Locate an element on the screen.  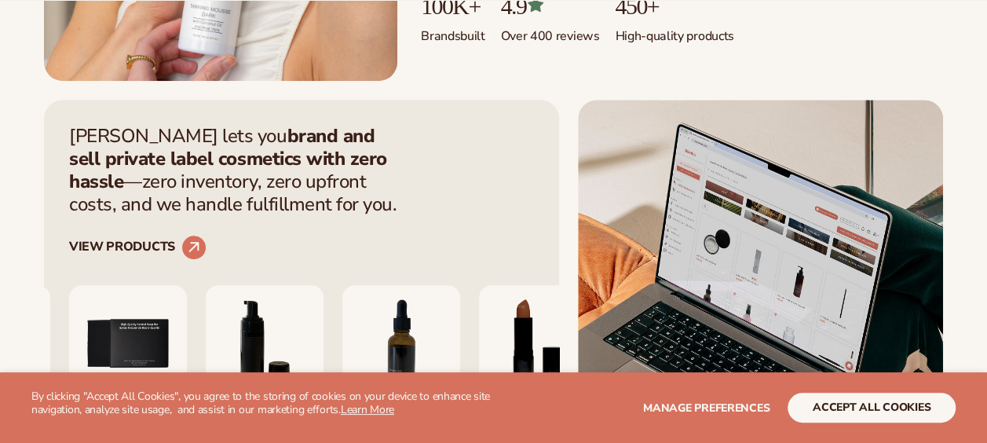
a: VIEW PRODUCTS is located at coordinates (137, 247).